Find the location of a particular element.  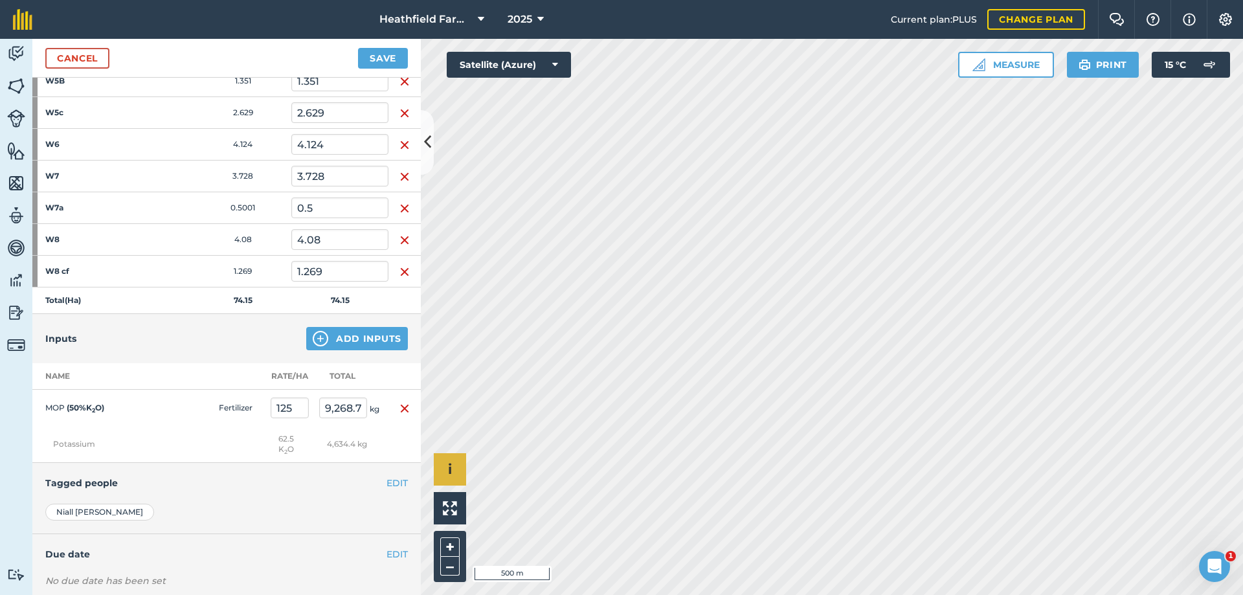

img: A question mark icon is located at coordinates (1153, 19).